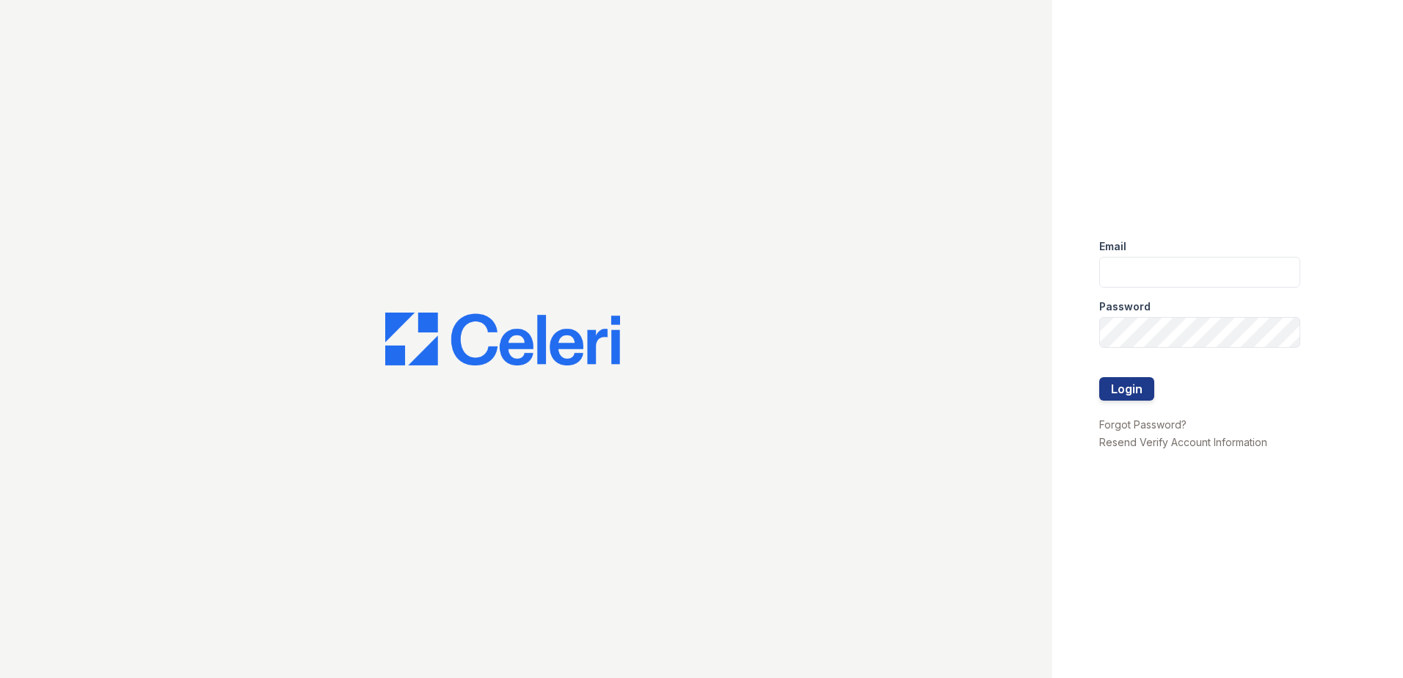 This screenshot has width=1403, height=678. Describe the element at coordinates (1113, 247) in the screenshot. I see `label: Email` at that location.